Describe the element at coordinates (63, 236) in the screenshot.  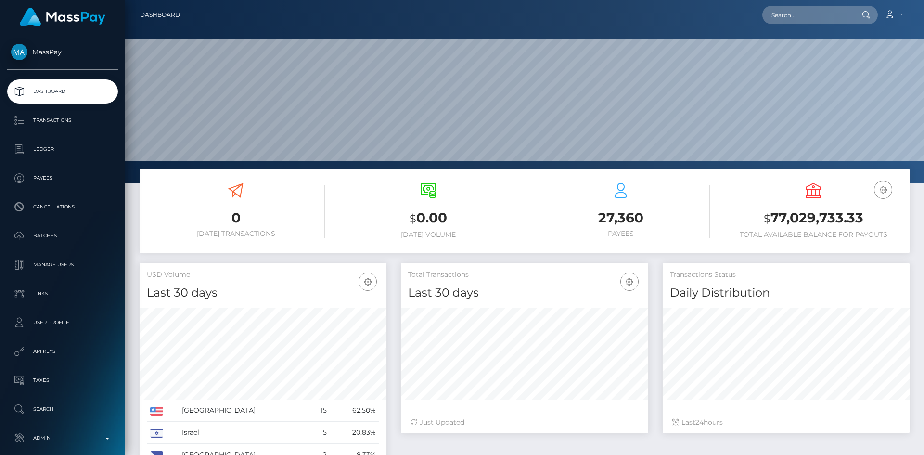
I see `a: Batches` at that location.